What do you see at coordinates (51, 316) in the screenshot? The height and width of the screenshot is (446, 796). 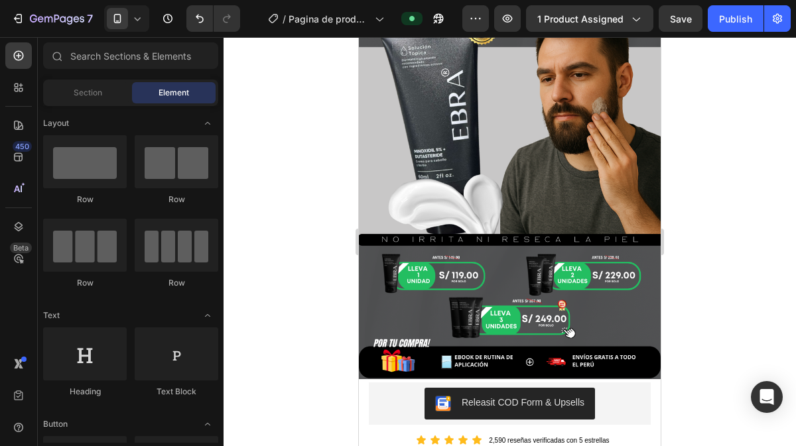 I see `span: Text` at bounding box center [51, 316].